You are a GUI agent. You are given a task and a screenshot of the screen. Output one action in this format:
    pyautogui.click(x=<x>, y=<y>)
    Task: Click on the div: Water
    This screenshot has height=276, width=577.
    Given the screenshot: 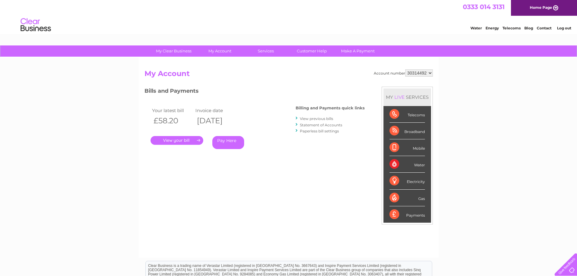 What is the action you would take?
    pyautogui.click(x=407, y=164)
    